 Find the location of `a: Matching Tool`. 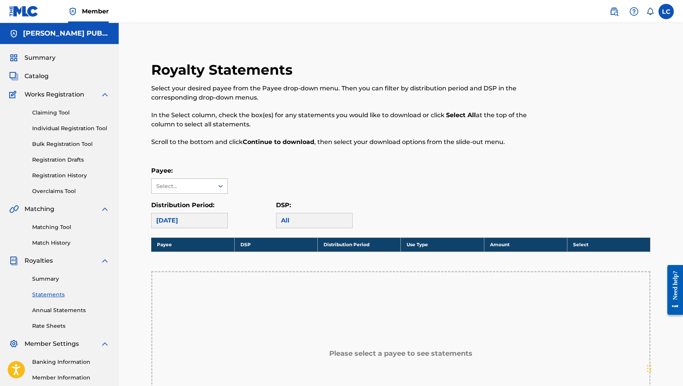

a: Matching Tool is located at coordinates (71, 227).